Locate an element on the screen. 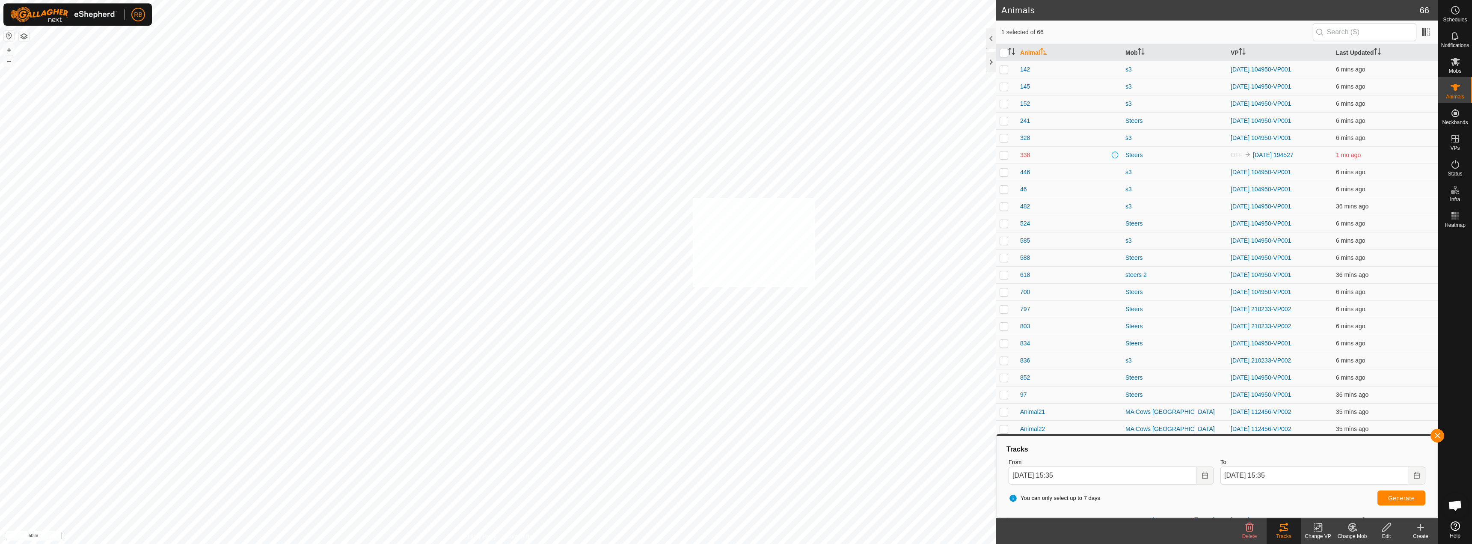  span: 803 is located at coordinates (1025, 326).